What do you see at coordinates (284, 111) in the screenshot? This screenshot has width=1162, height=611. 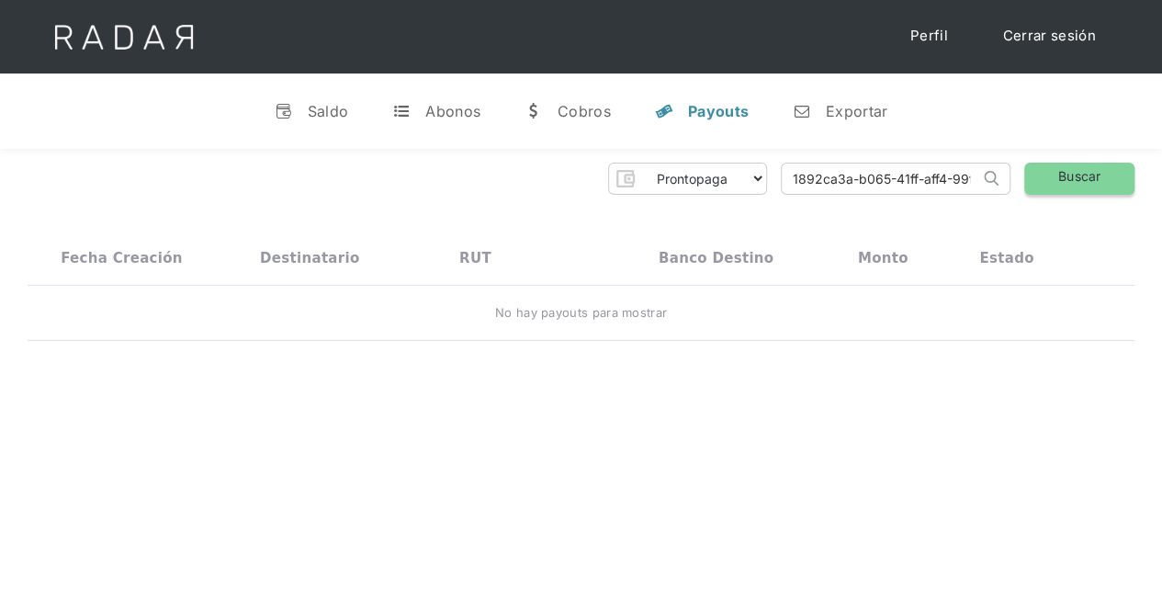 I see `div: v` at bounding box center [284, 111].